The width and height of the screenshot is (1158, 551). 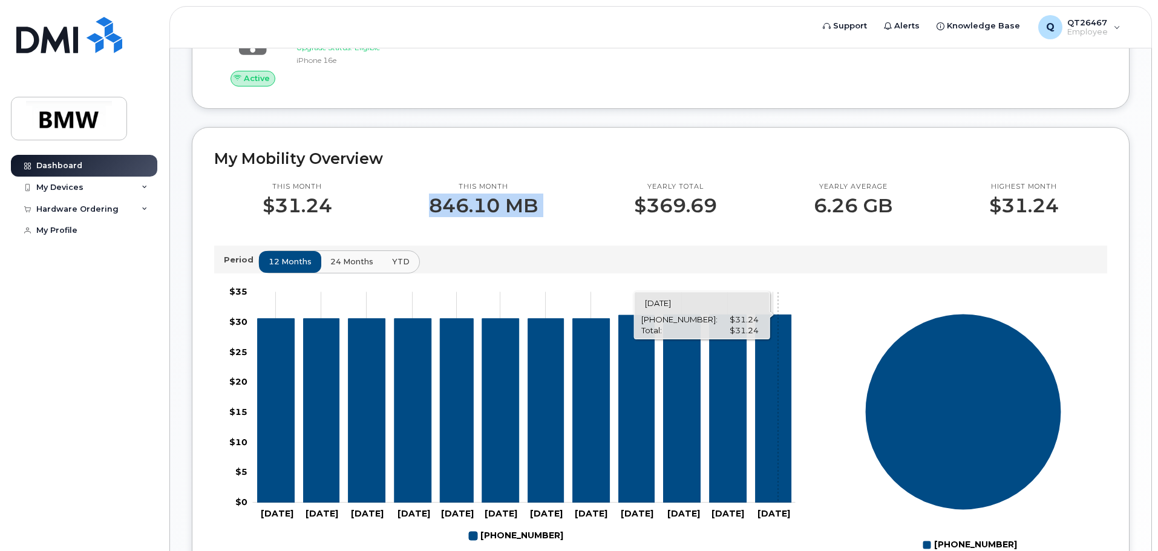 I want to click on tspan: $10, so click(x=238, y=442).